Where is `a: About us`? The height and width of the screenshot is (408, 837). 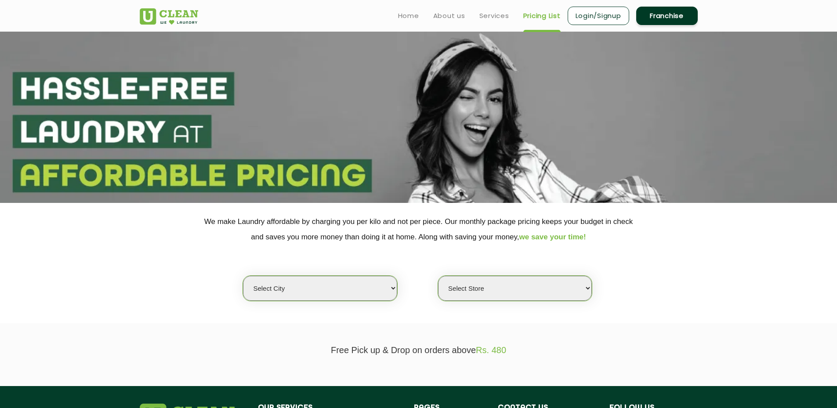
a: About us is located at coordinates (449, 16).